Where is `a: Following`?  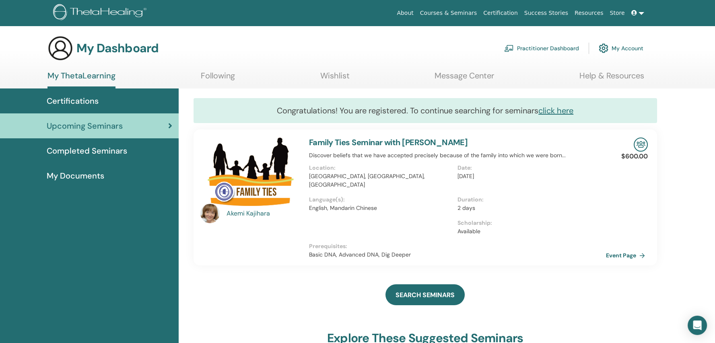 a: Following is located at coordinates (218, 78).